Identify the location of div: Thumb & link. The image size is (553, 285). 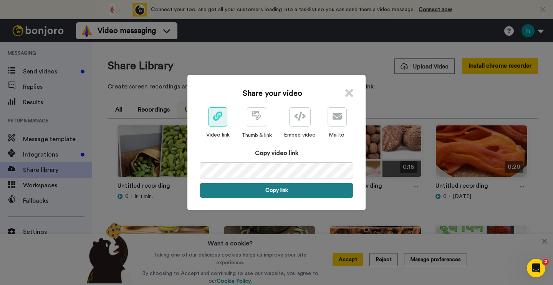
(257, 135).